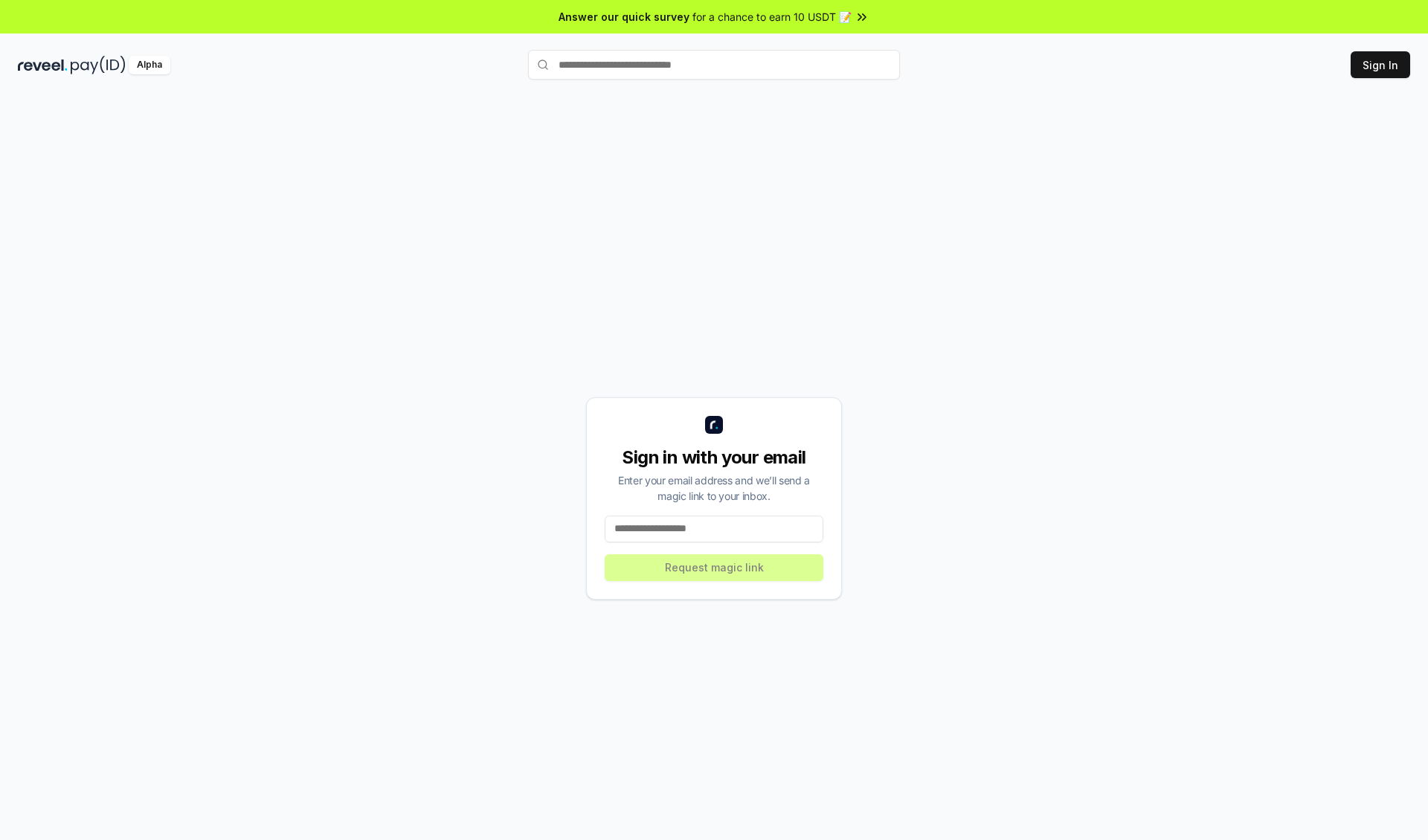 Image resolution: width=1428 pixels, height=840 pixels. What do you see at coordinates (1381, 65) in the screenshot?
I see `button: Sign In` at bounding box center [1381, 65].